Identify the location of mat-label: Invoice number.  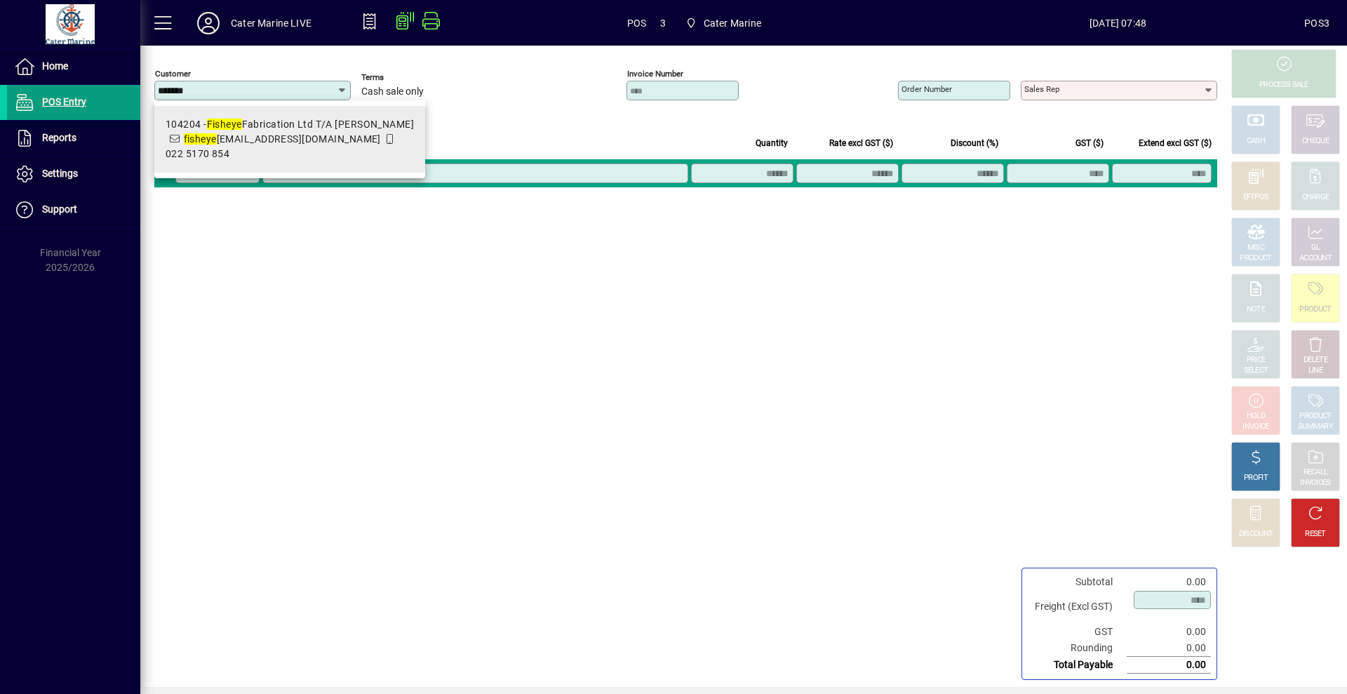
(655, 74).